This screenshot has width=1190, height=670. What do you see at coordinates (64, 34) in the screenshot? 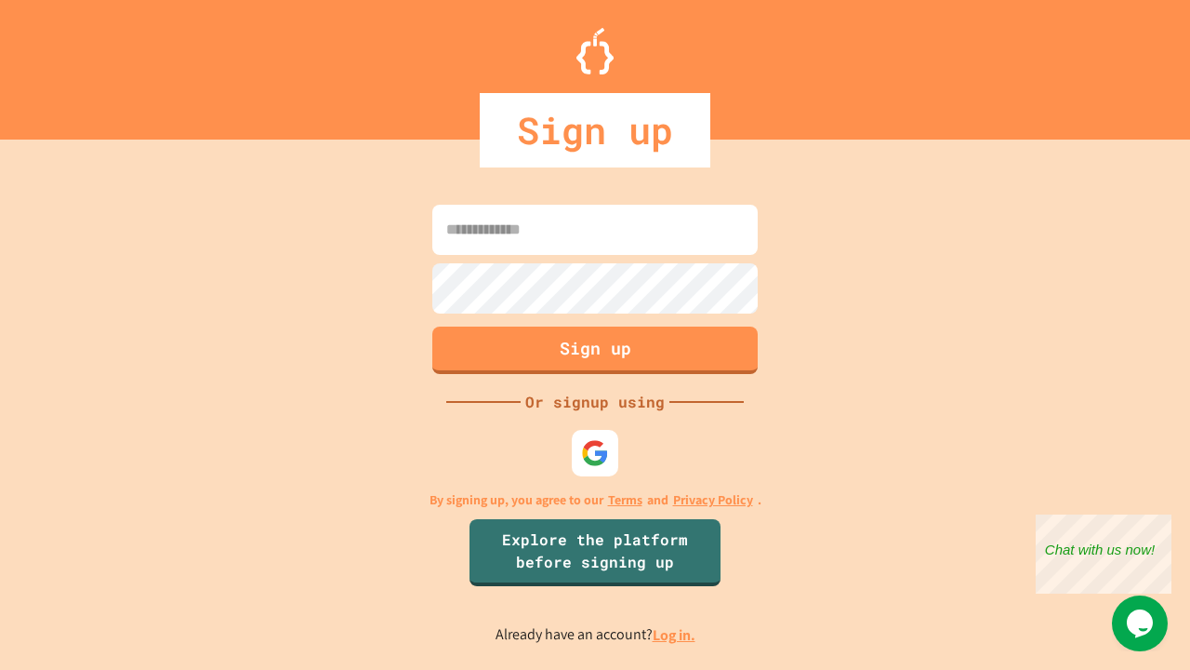
I see `p: Chat with us now!` at bounding box center [64, 34].